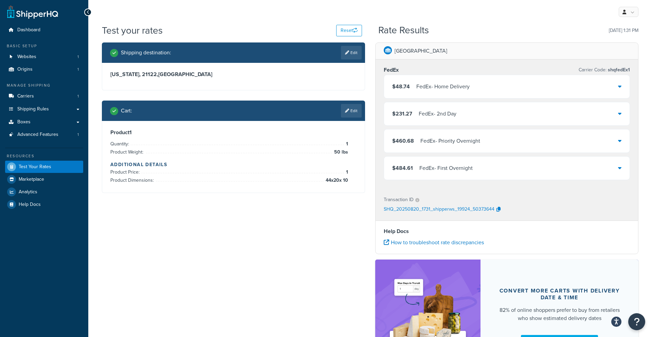 The width and height of the screenshot is (652, 337). Describe the element at coordinates (559, 314) in the screenshot. I see `div: 82% of online shoppers prefer to buy from retailers who show estimated delivery dates` at that location.